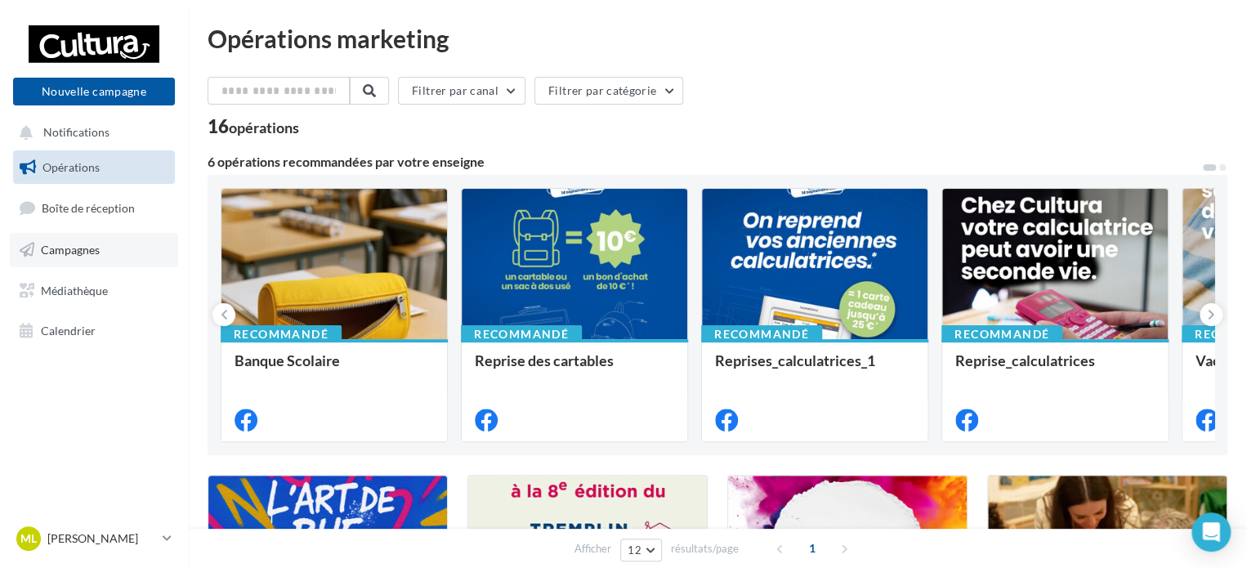 This screenshot has height=568, width=1247. I want to click on span: Campagnes, so click(70, 249).